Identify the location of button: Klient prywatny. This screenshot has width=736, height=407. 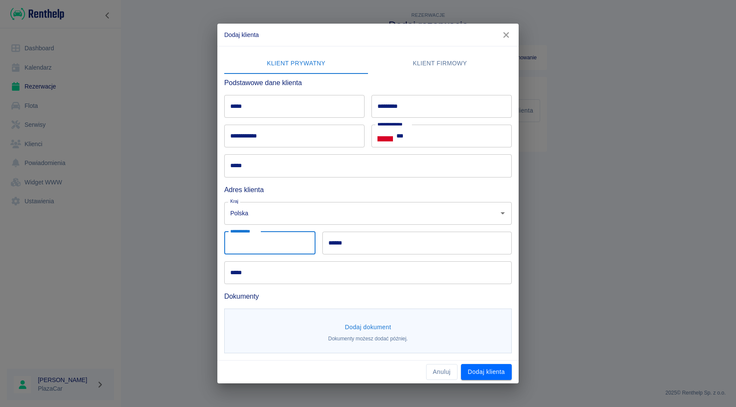
(296, 64).